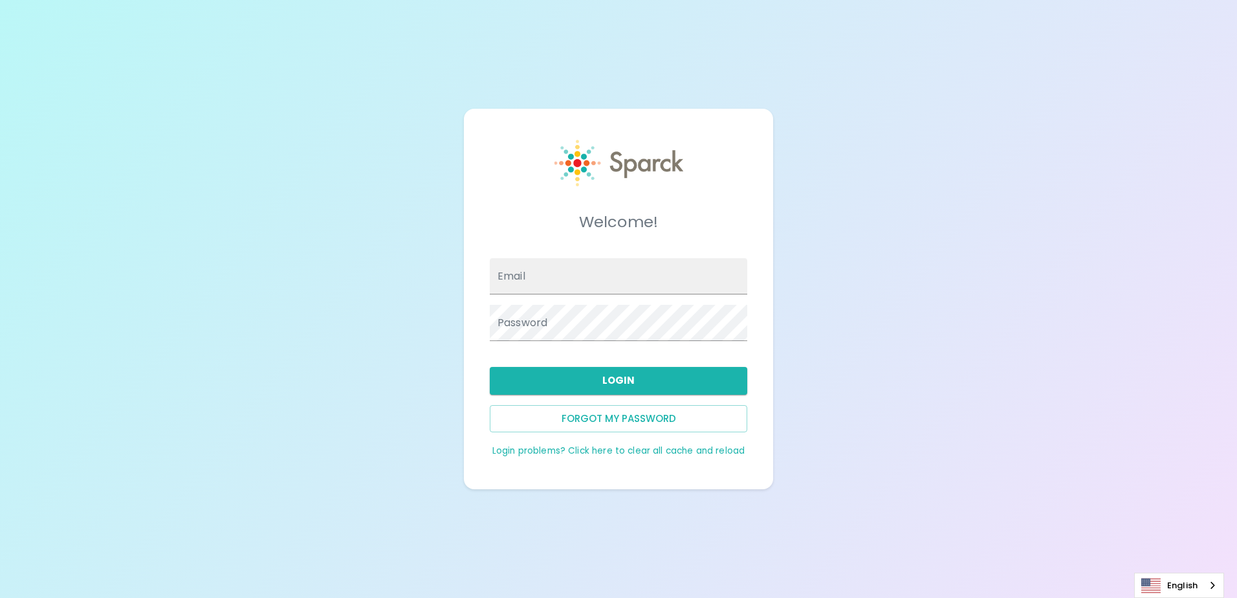 This screenshot has height=598, width=1237. I want to click on a: Login problems? Click here to clear all cache and reload, so click(619, 450).